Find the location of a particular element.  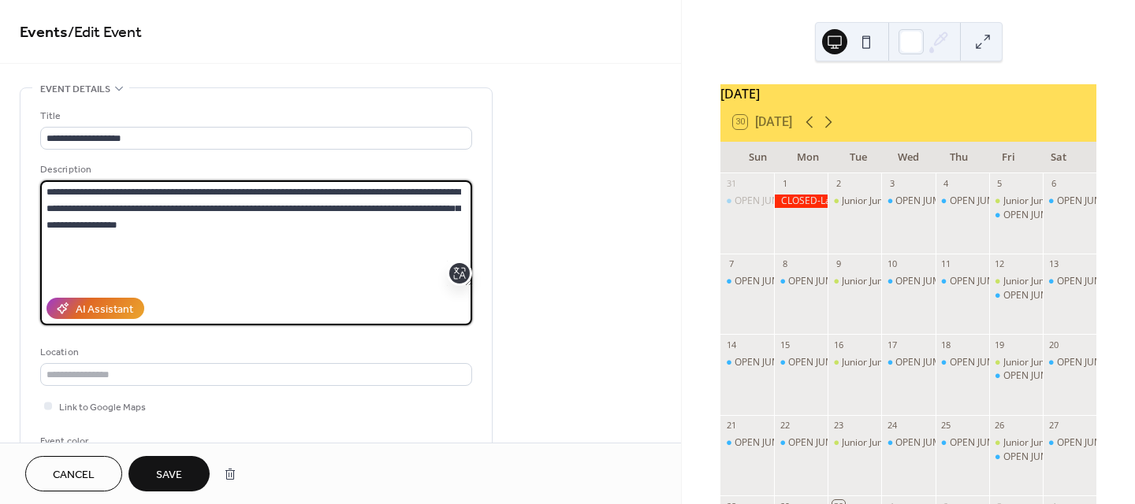

div: 10 is located at coordinates (891, 264).